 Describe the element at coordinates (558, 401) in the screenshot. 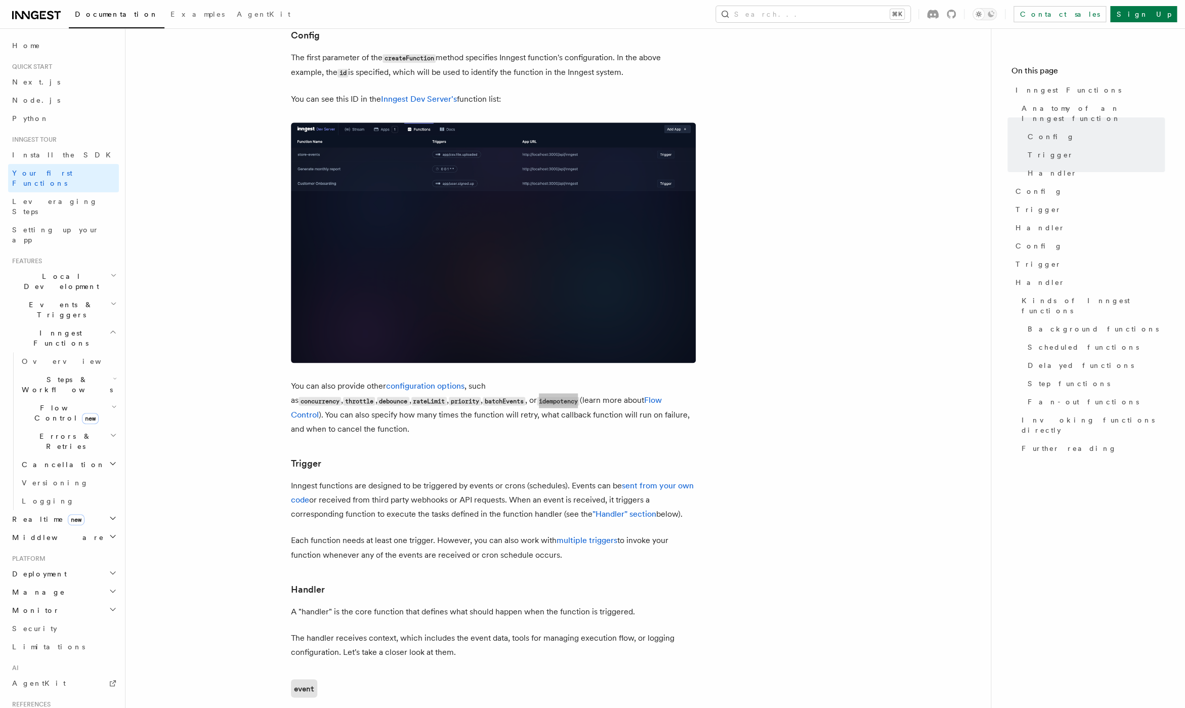

I see `code: idempotency` at that location.